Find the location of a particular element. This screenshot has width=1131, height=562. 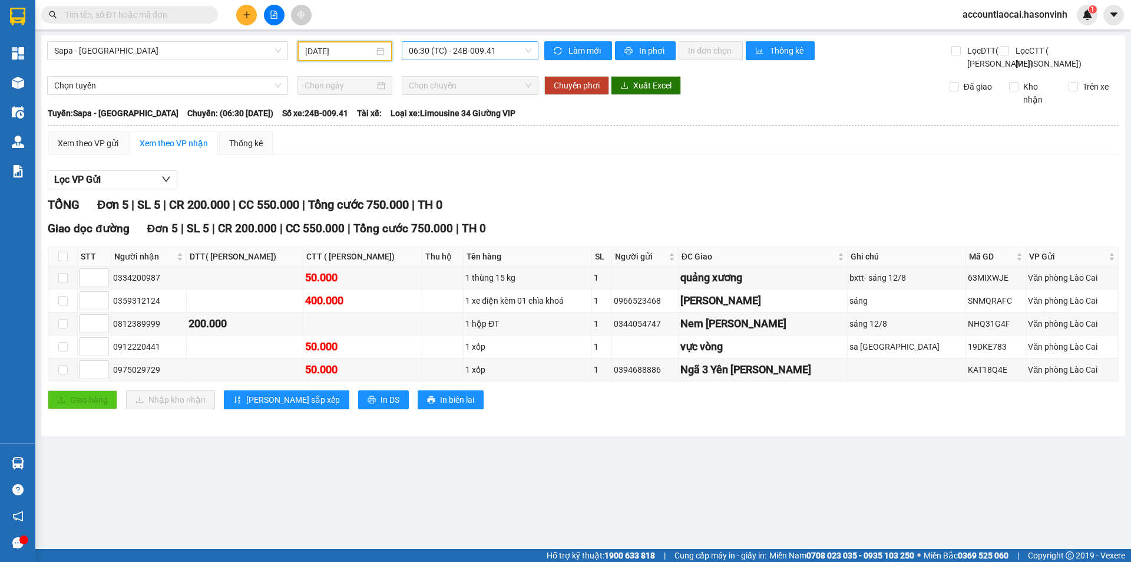

span: ĐC Giao is located at coordinates (758, 256).